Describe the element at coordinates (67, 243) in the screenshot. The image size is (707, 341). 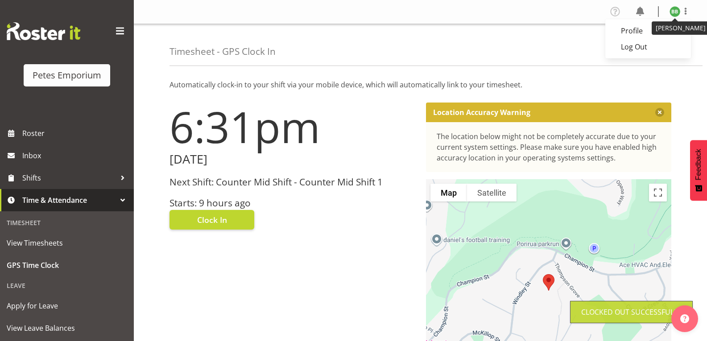
I see `span: View Timesheets` at that location.